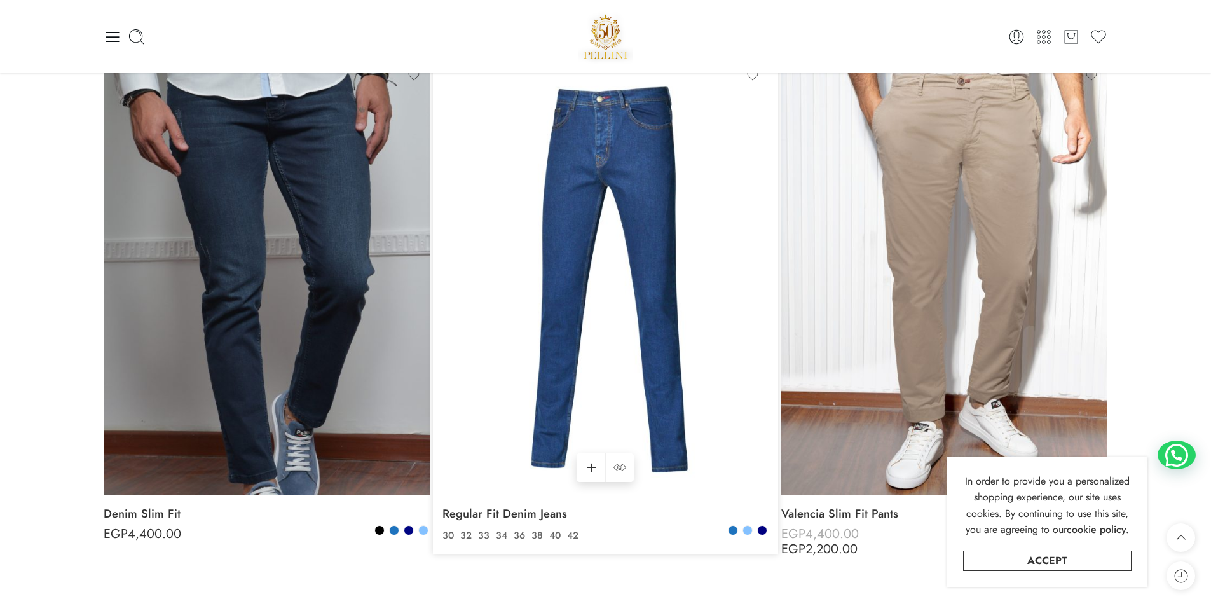  I want to click on a: Navy, so click(762, 530).